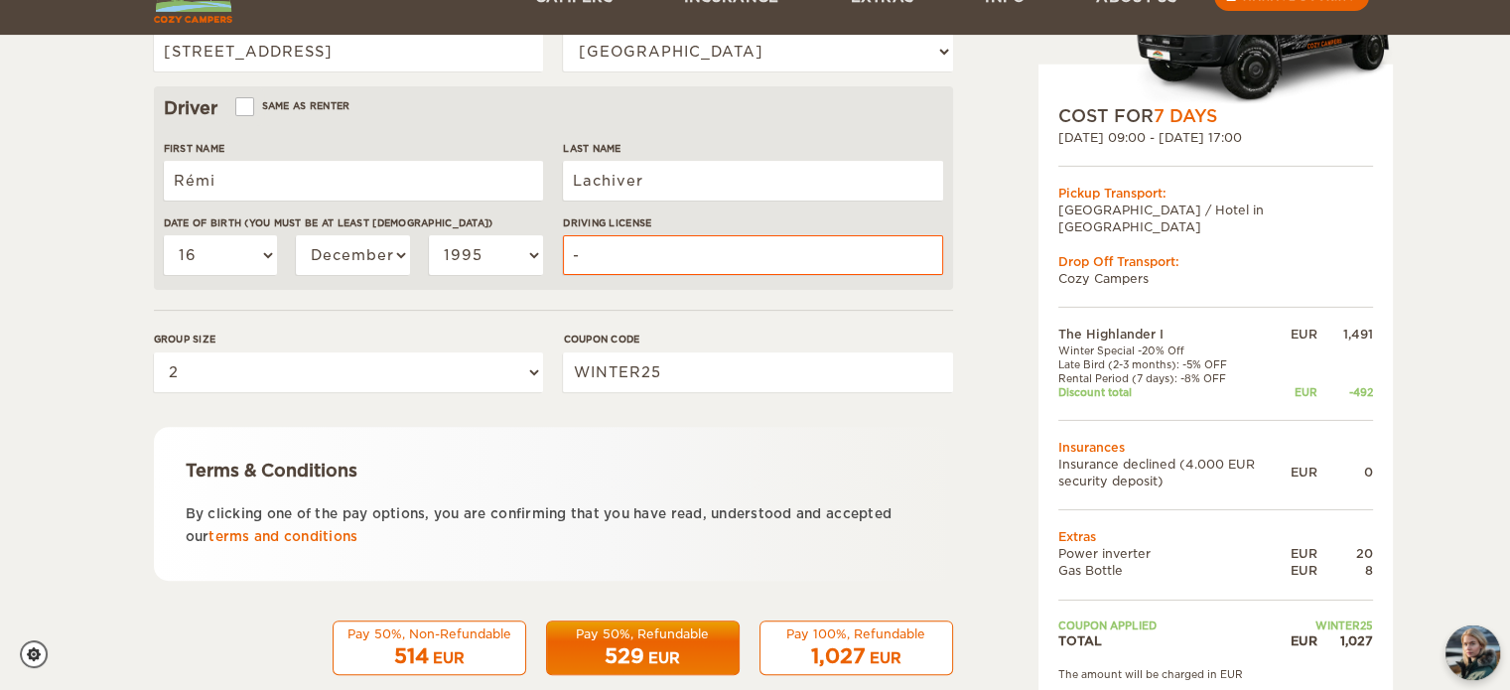 The width and height of the screenshot is (1510, 690). What do you see at coordinates (1345, 472) in the screenshot?
I see `div: 0` at bounding box center [1345, 472].